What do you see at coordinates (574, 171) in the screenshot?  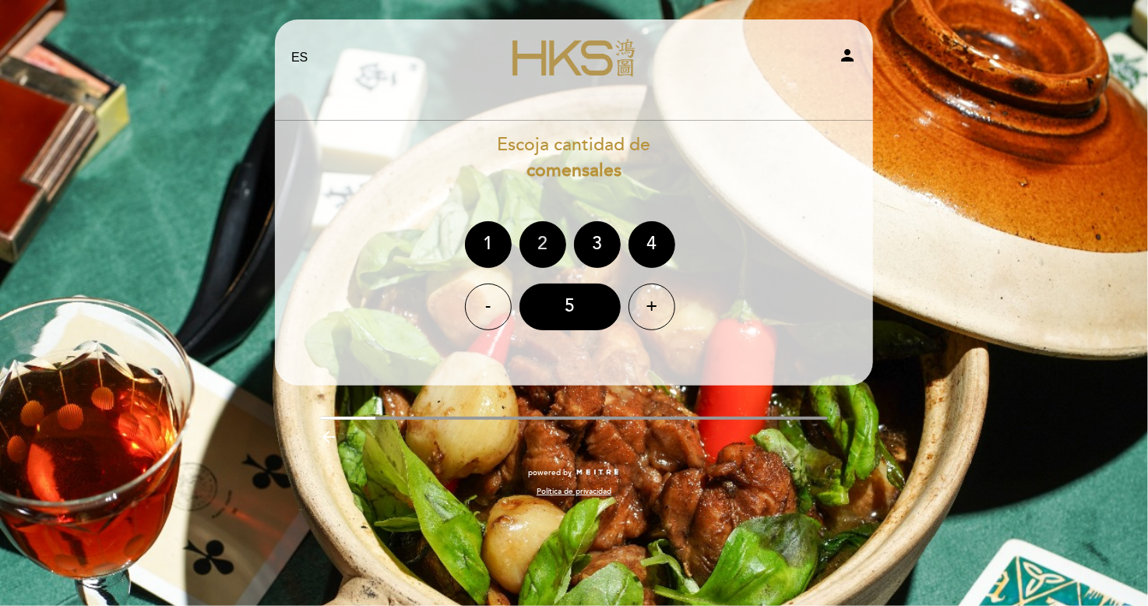 I see `b: comensales` at bounding box center [574, 171].